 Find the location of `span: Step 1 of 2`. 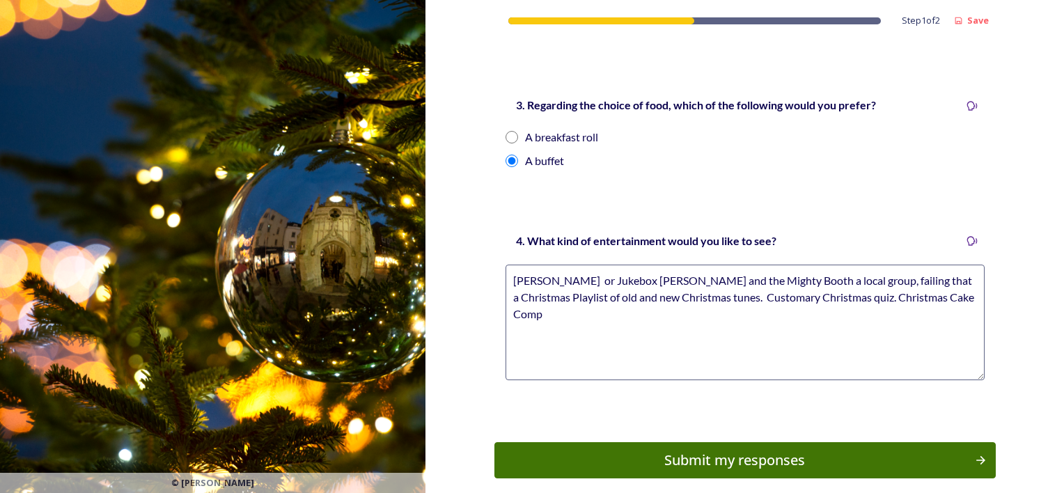

span: Step 1 of 2 is located at coordinates (920, 20).